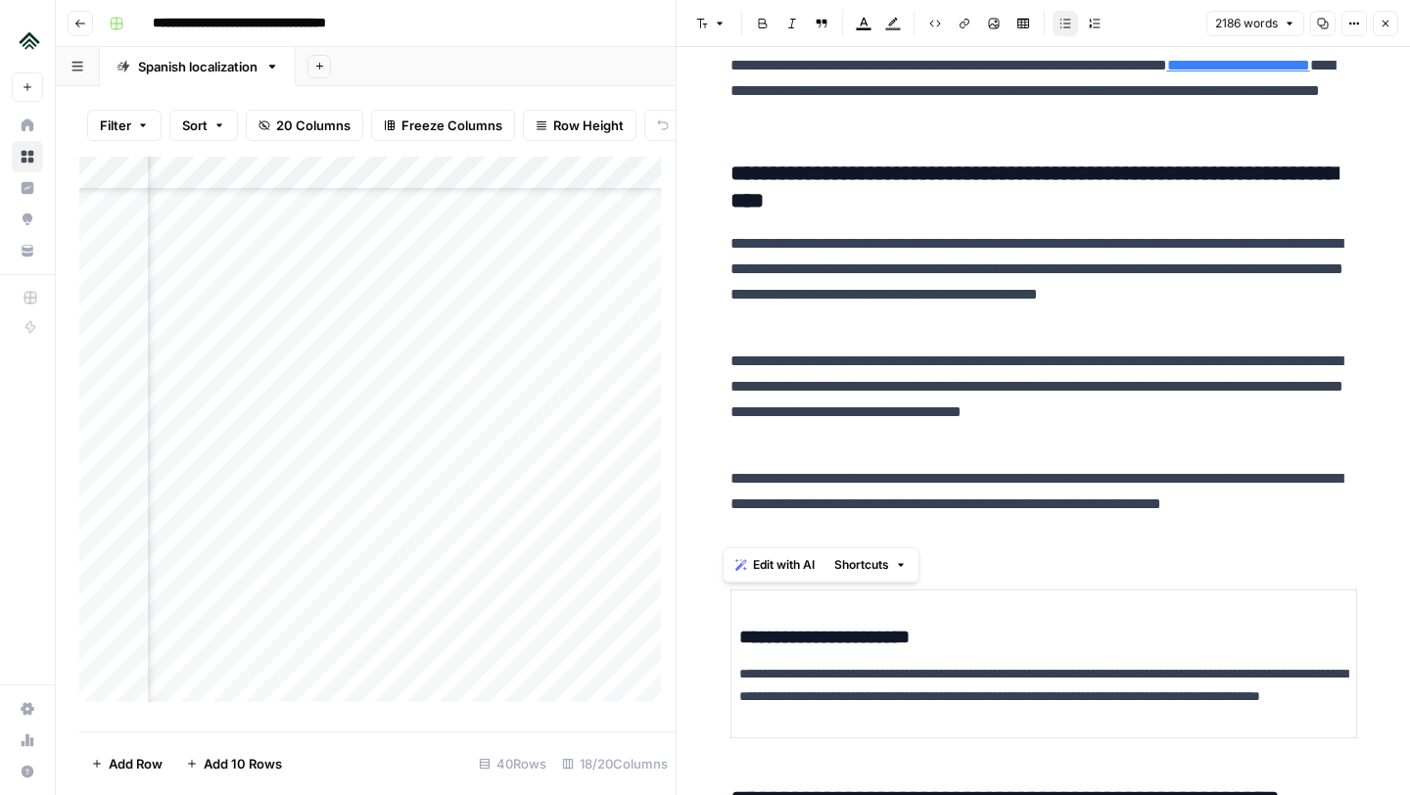  What do you see at coordinates (216, 121) in the screenshot?
I see `img: tab_keywords_by_traffic_grey.svg` at bounding box center [216, 121].